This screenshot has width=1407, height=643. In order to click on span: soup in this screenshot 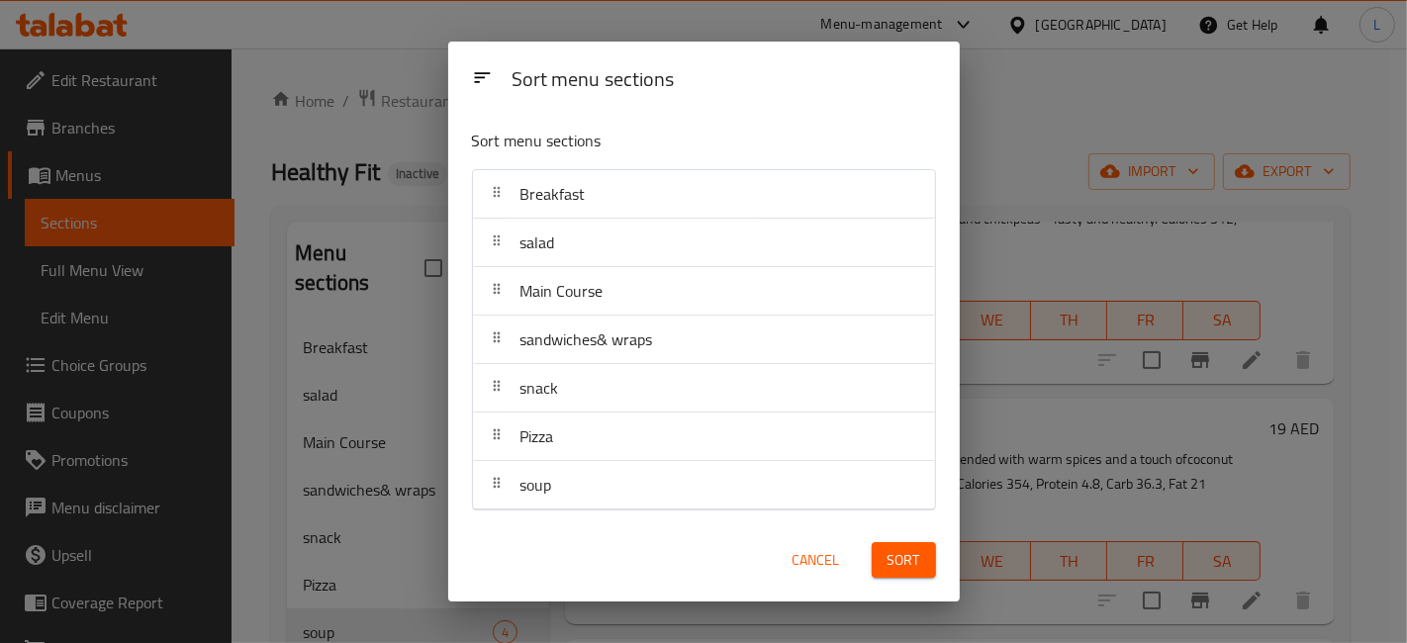, I will do `click(536, 485)`.